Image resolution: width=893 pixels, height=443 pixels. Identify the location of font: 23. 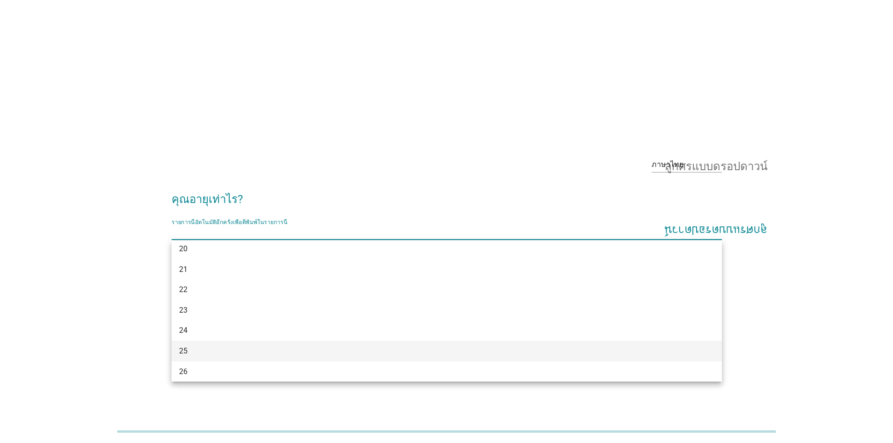
(183, 310).